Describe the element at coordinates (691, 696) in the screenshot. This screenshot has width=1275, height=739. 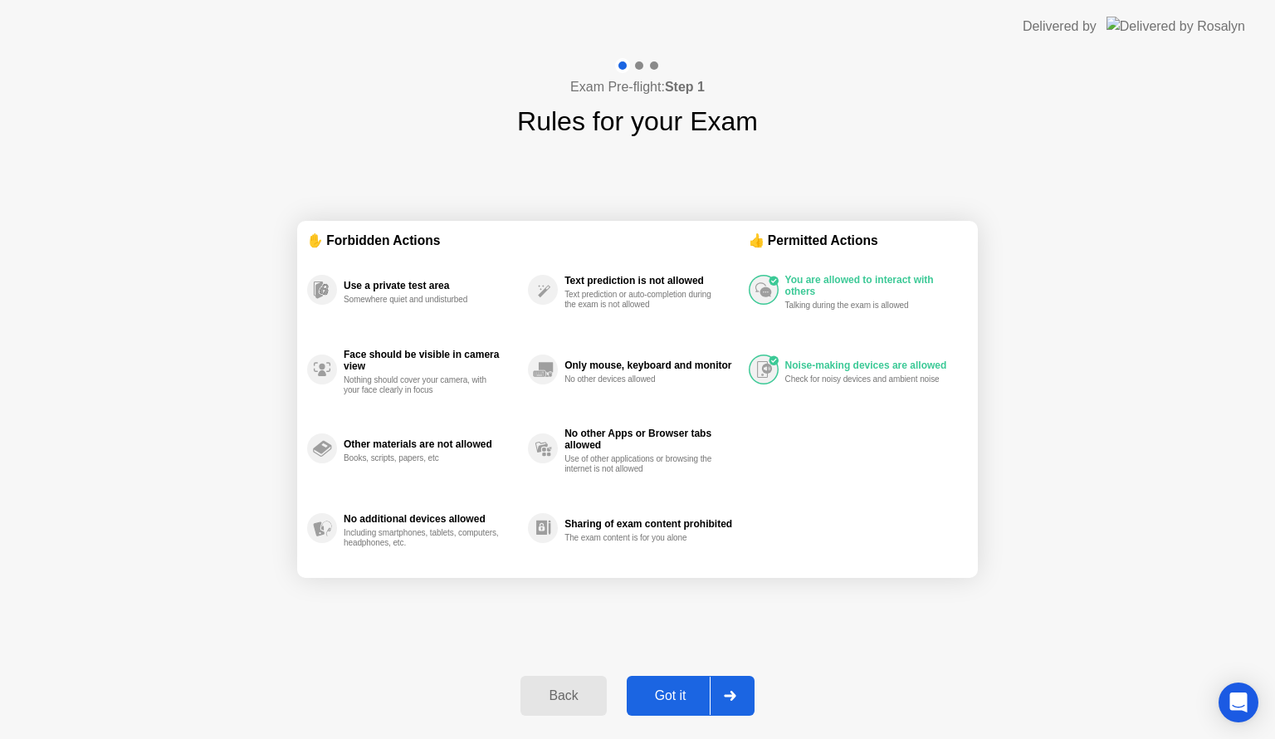
I see `button: Got it` at that location.